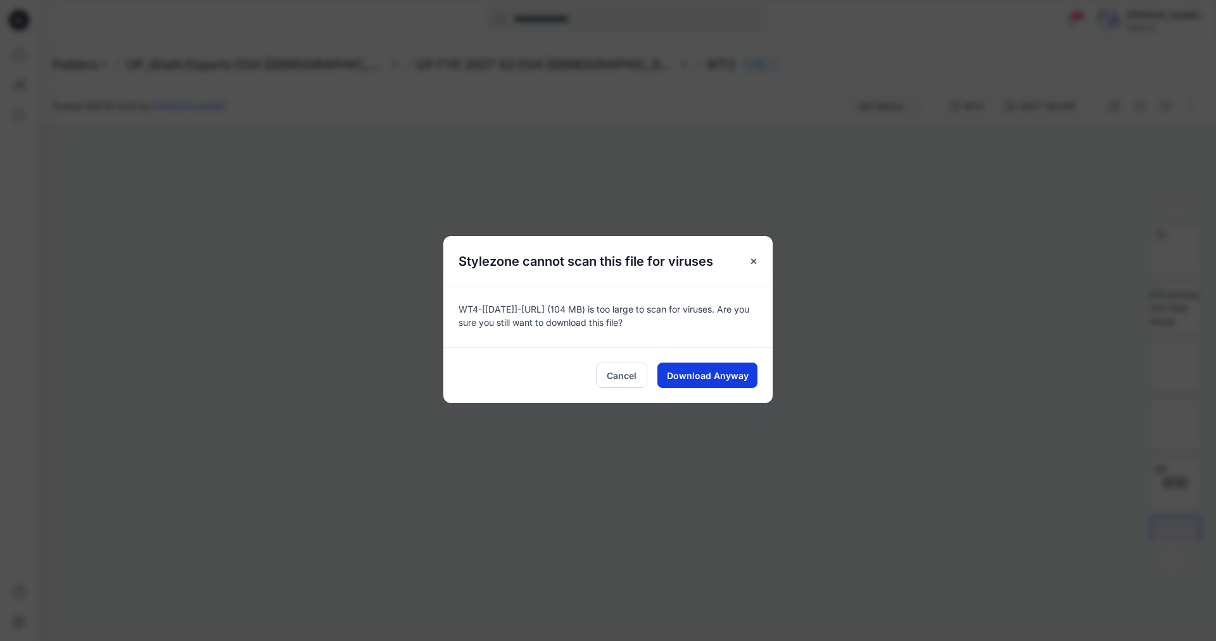 The image size is (1216, 641). I want to click on button: Close, so click(753, 261).